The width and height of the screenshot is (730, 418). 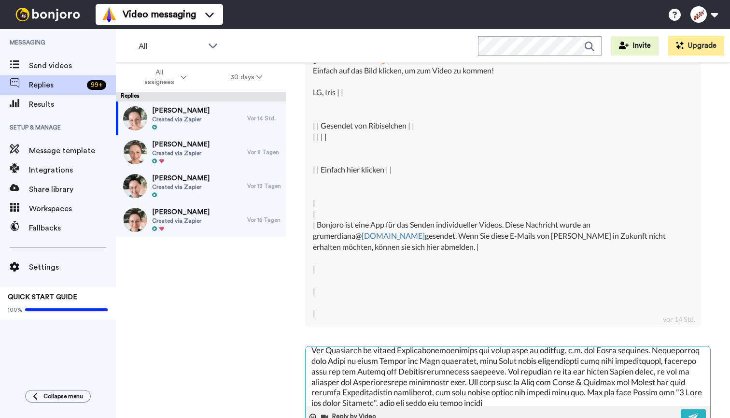 What do you see at coordinates (508, 376) in the screenshot?
I see `textarea: Lorem Ipsum, dol sitam con adipisci eli Seddo ei tempor Incididunt utlabo. Etdo ma ali Enima mini...` at bounding box center [508, 376].